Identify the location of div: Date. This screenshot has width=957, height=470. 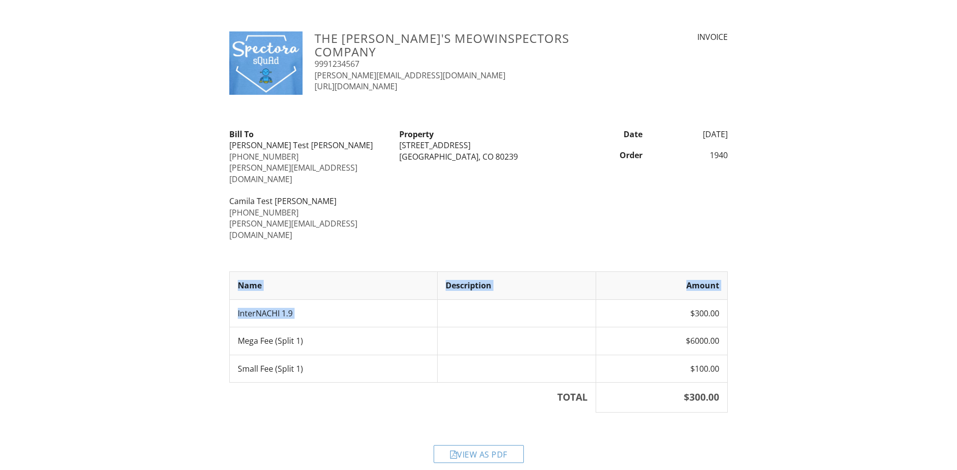
(606, 134).